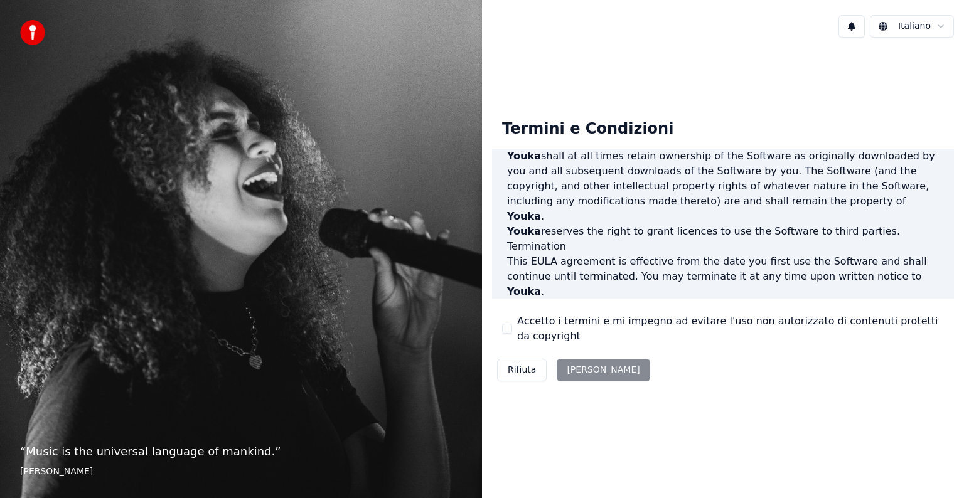  Describe the element at coordinates (723, 247) in the screenshot. I see `h3: Termination` at that location.